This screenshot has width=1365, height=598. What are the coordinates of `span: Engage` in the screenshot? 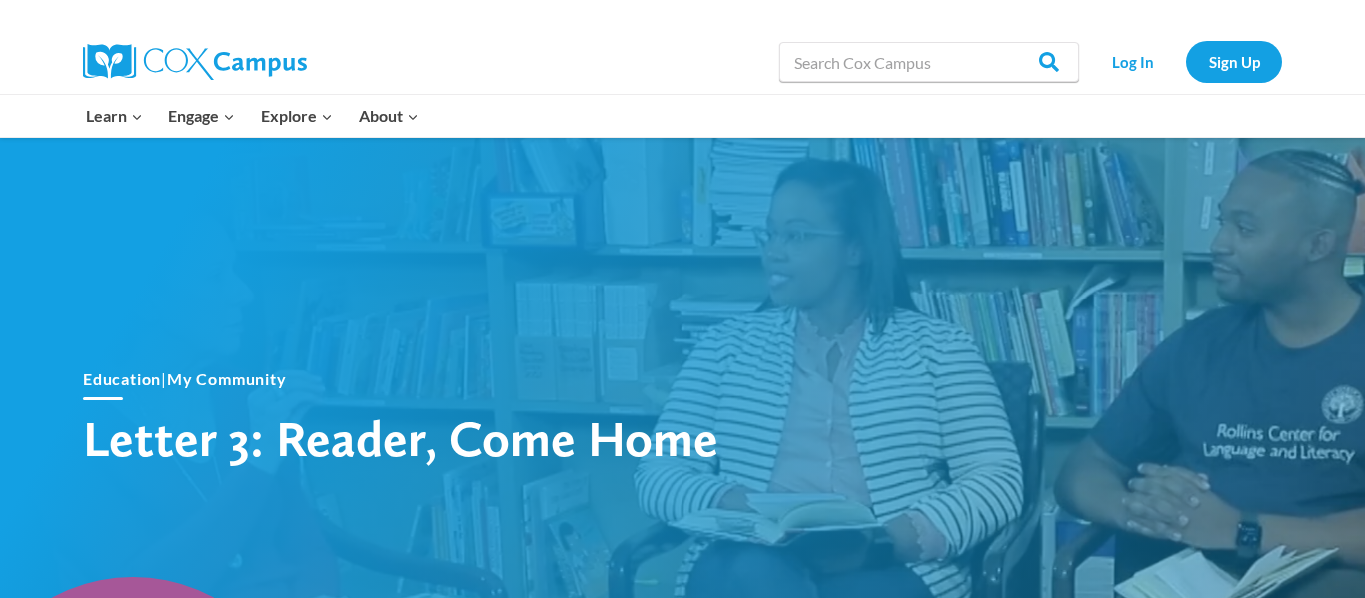 It's located at (201, 116).